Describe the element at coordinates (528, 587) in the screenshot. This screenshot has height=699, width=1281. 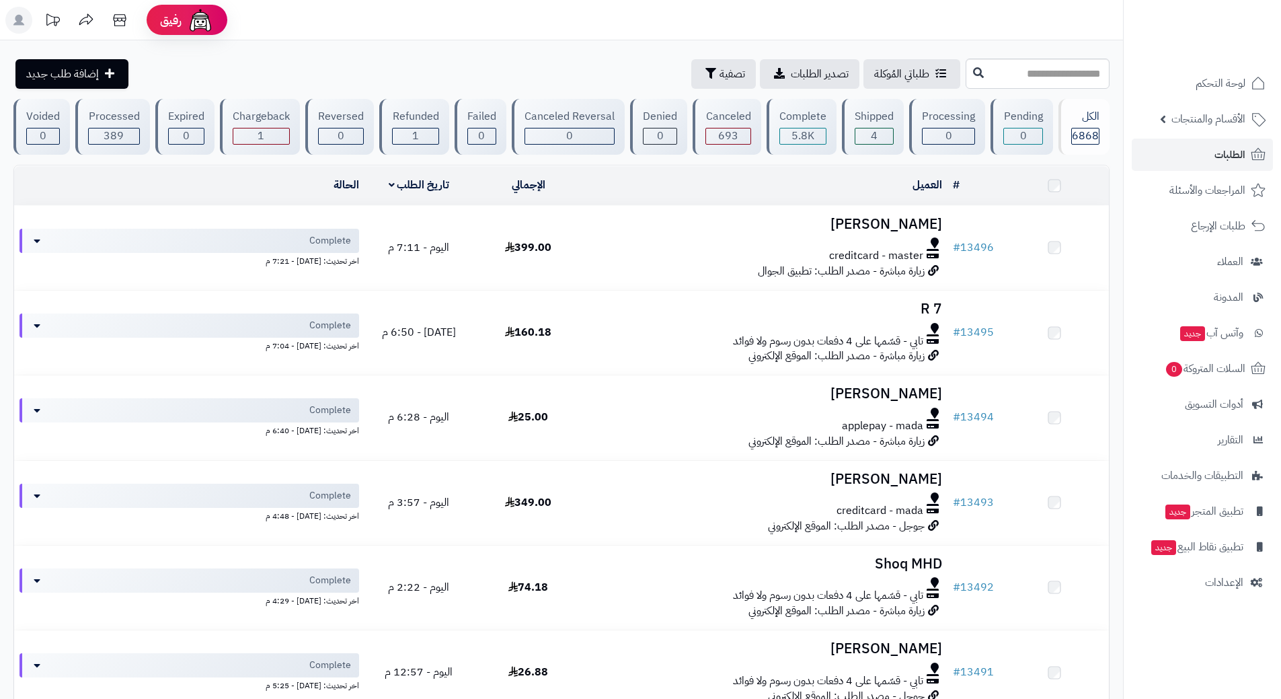
I see `span: 74.18` at that location.